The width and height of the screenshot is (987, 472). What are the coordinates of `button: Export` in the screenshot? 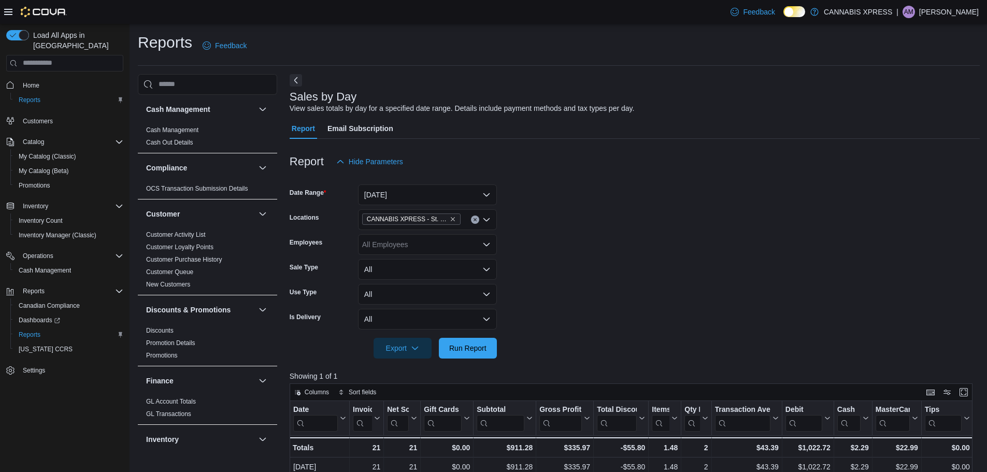 It's located at (403, 348).